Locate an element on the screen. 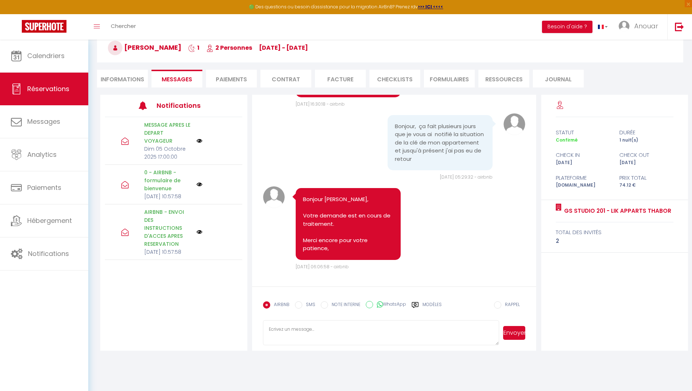  span: Chercher is located at coordinates (123, 26).